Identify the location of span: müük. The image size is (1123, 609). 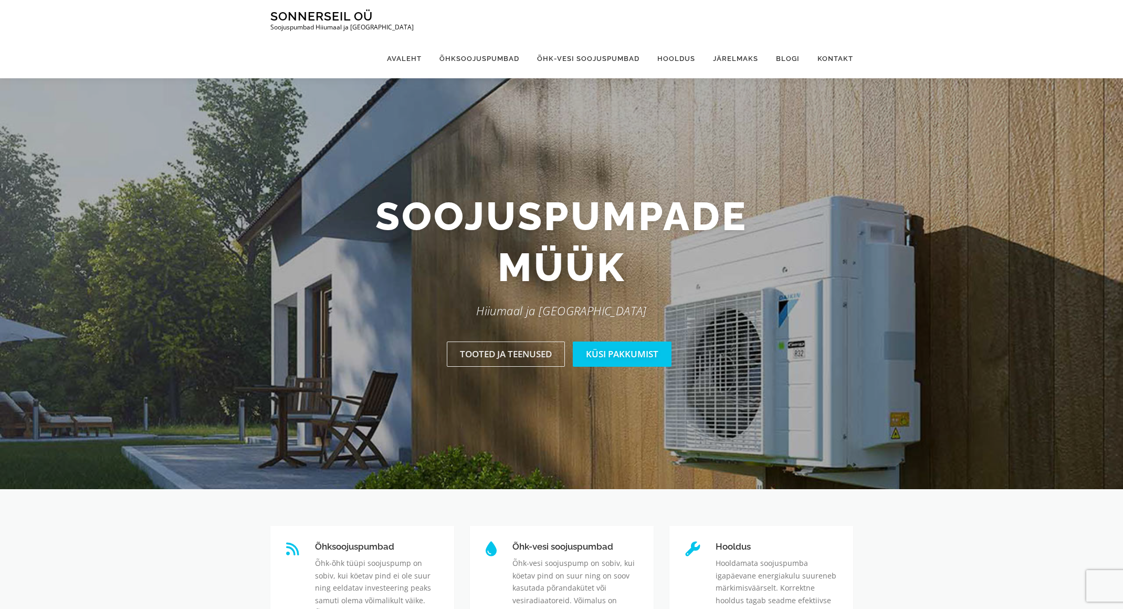
(562, 267).